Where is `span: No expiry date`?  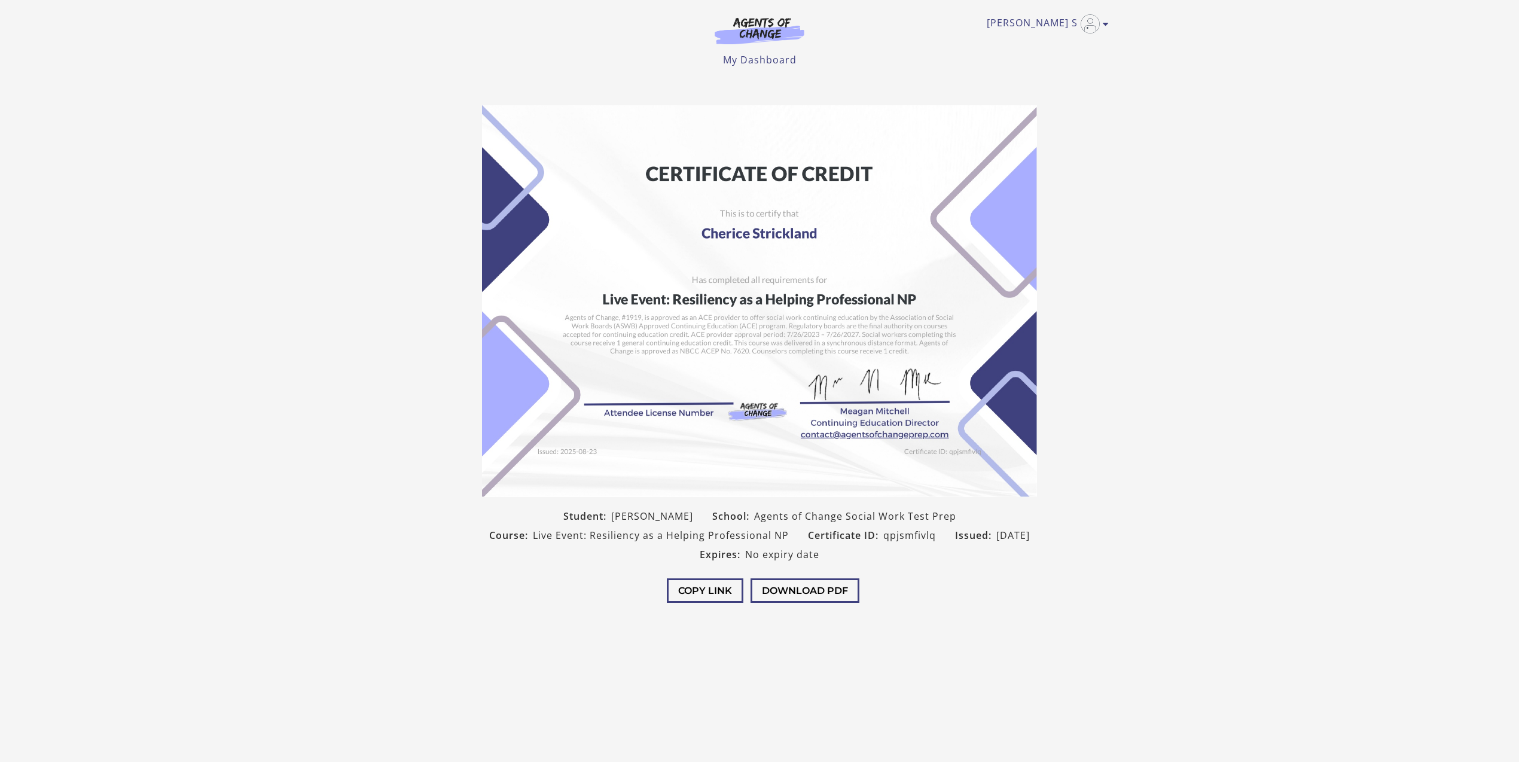 span: No expiry date is located at coordinates (782, 554).